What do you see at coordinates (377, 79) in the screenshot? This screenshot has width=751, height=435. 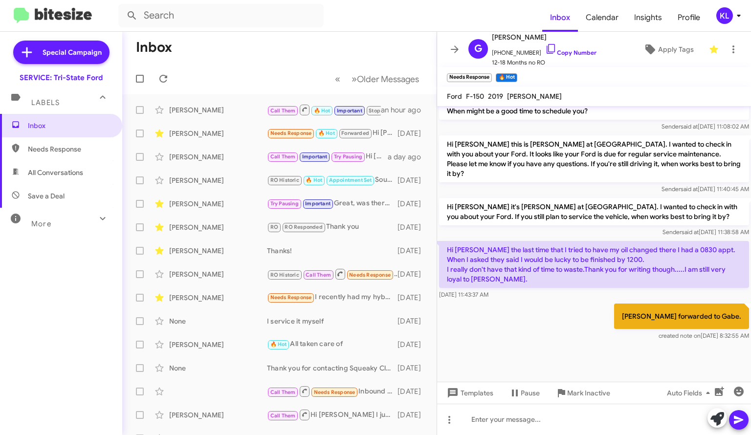 I see `nav: Page navigation example` at bounding box center [377, 79].